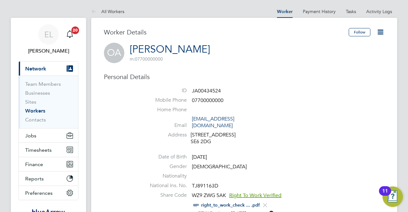 This screenshot has height=212, width=408. Describe the element at coordinates (284, 11) in the screenshot. I see `a: Worker` at that location.